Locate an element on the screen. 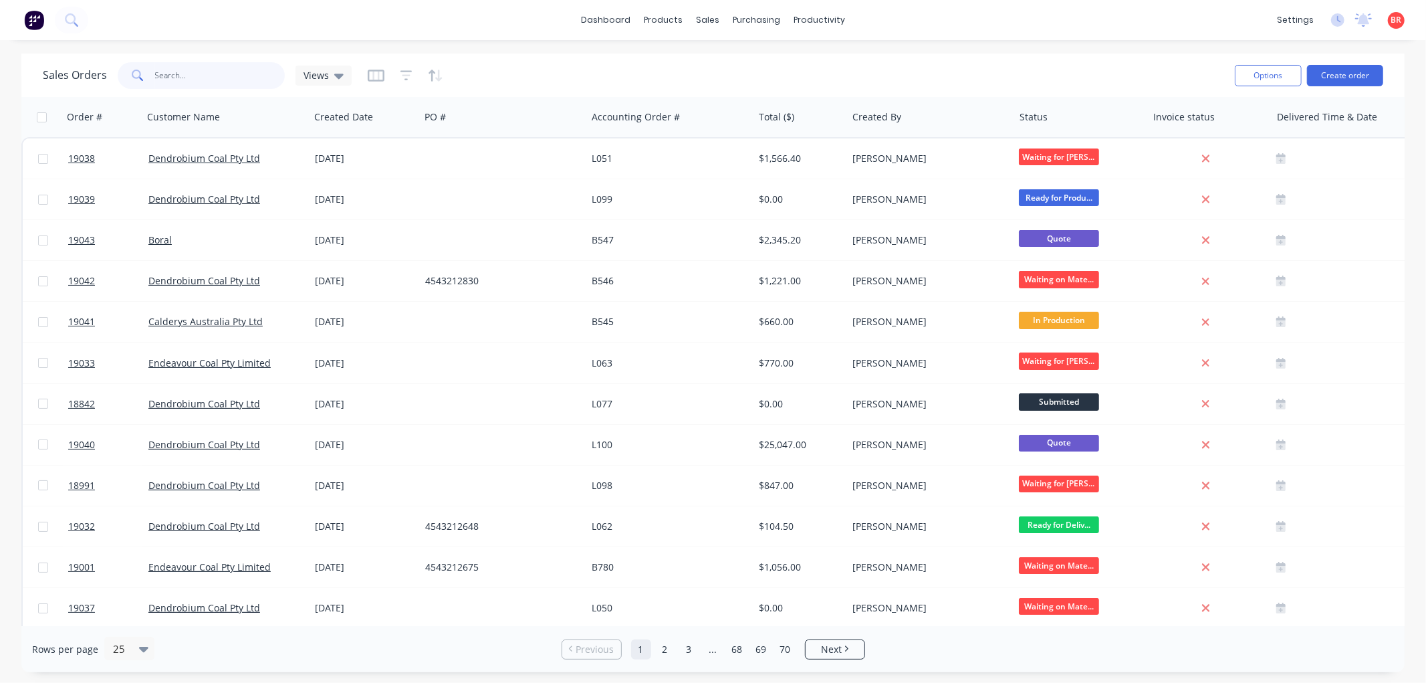 The image size is (1426, 683). a: dashboard is located at coordinates (606, 20).